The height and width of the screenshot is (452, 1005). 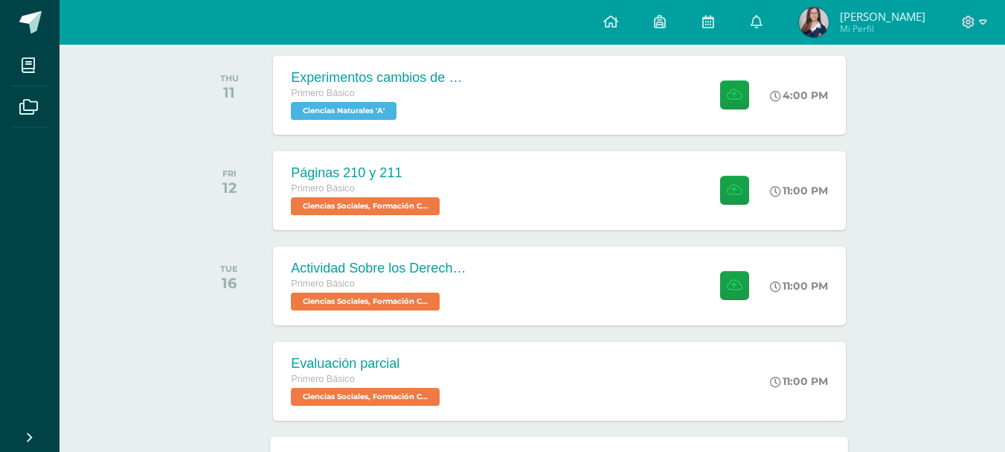 What do you see at coordinates (229, 269) in the screenshot?
I see `div: TUE` at bounding box center [229, 269].